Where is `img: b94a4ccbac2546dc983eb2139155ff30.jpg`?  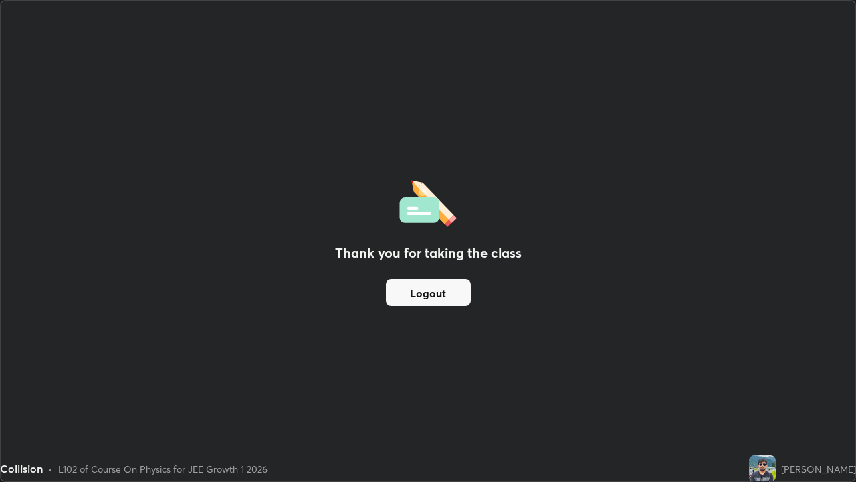
img: b94a4ccbac2546dc983eb2139155ff30.jpg is located at coordinates (762, 468).